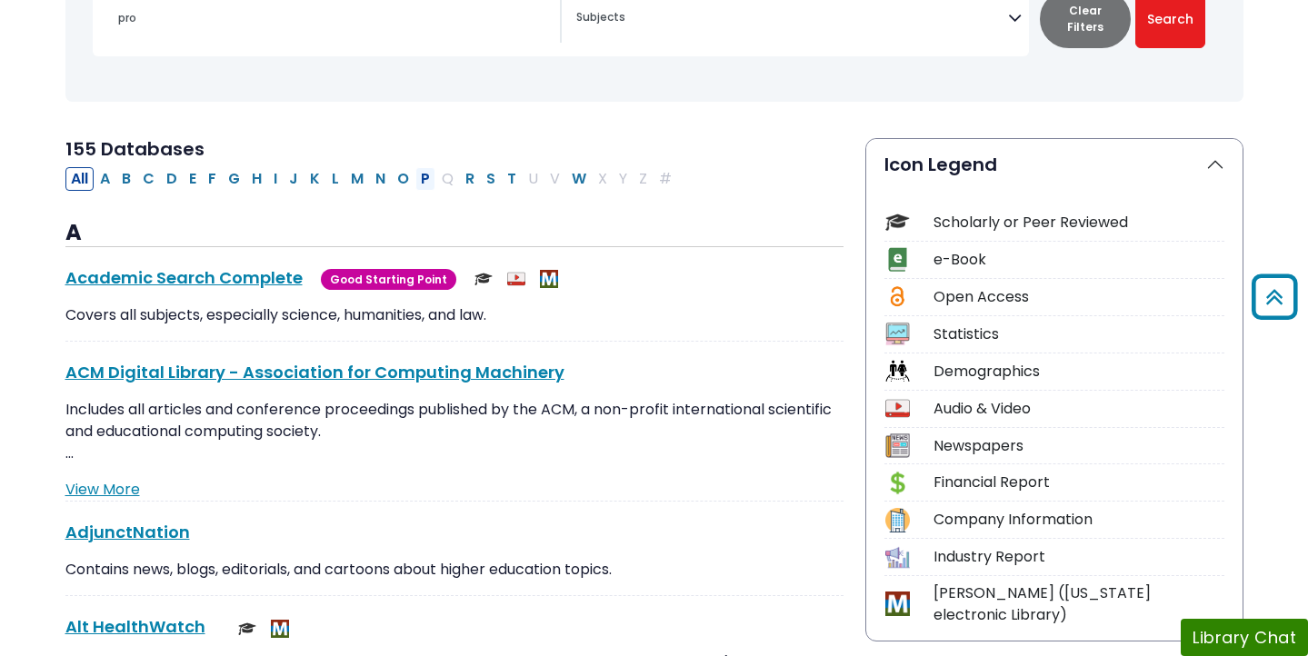  I want to click on button: Library Chat, so click(1245, 637).